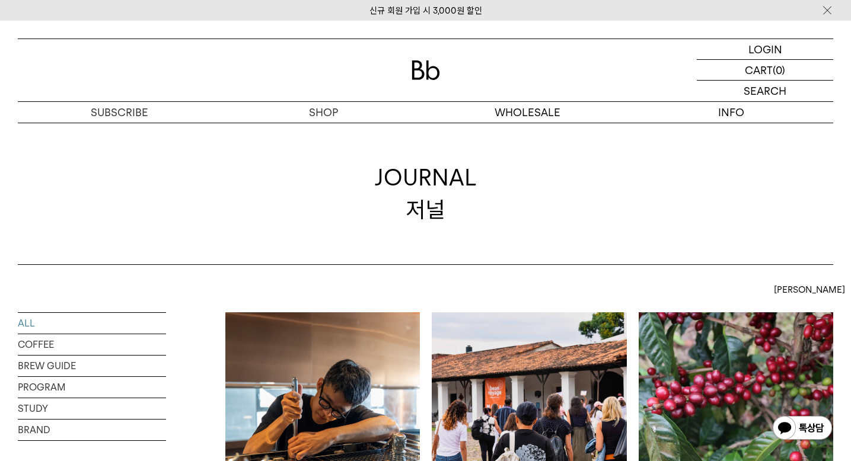 This screenshot has height=461, width=851. What do you see at coordinates (426, 11) in the screenshot?
I see `a: 신규 회원 가입 시 3,000원 할인` at bounding box center [426, 11].